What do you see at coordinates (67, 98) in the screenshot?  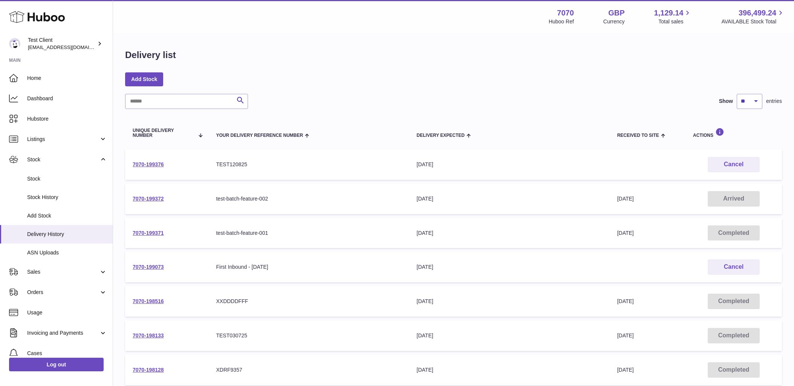 I see `span: Dashboard` at bounding box center [67, 98].